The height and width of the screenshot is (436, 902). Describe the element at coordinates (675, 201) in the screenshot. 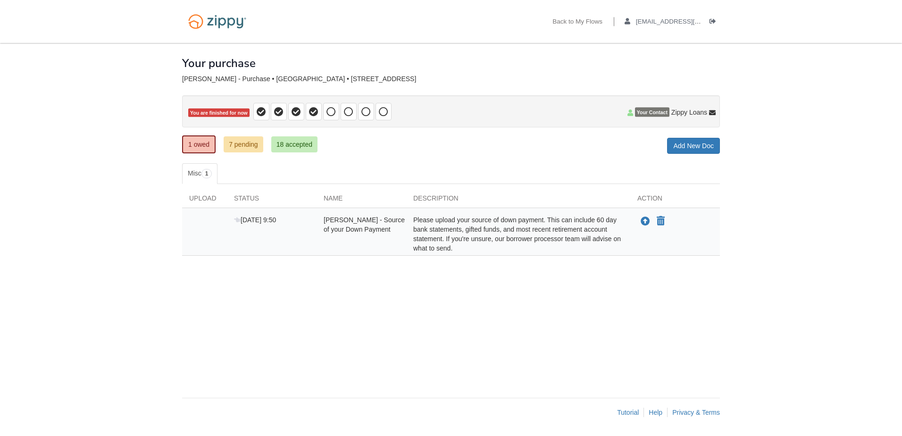

I see `div: Action` at that location.